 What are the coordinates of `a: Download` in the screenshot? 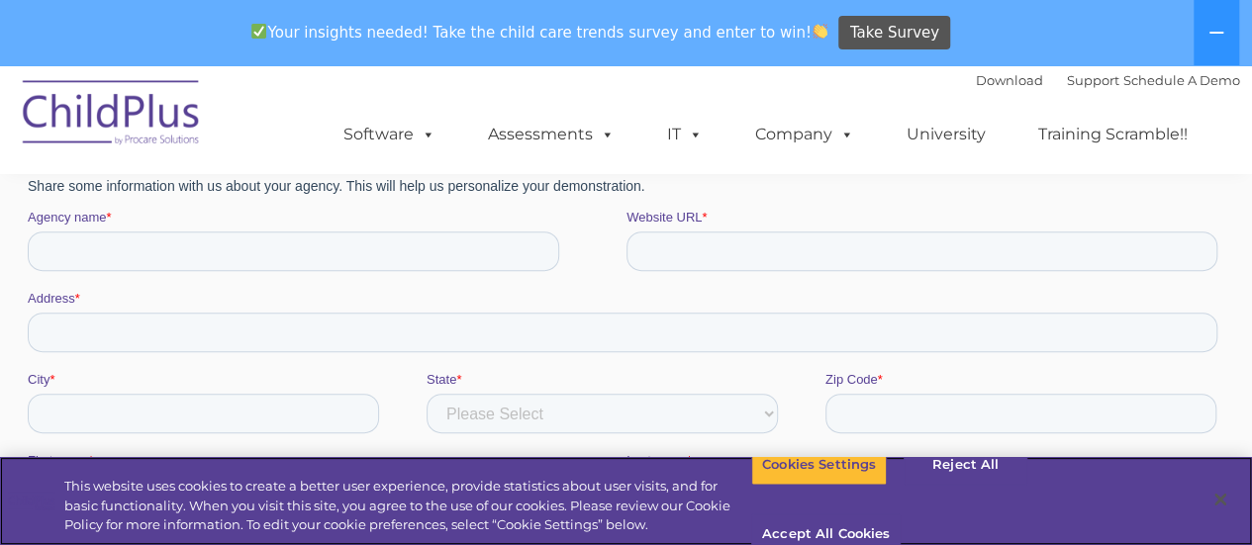 It's located at (1009, 80).